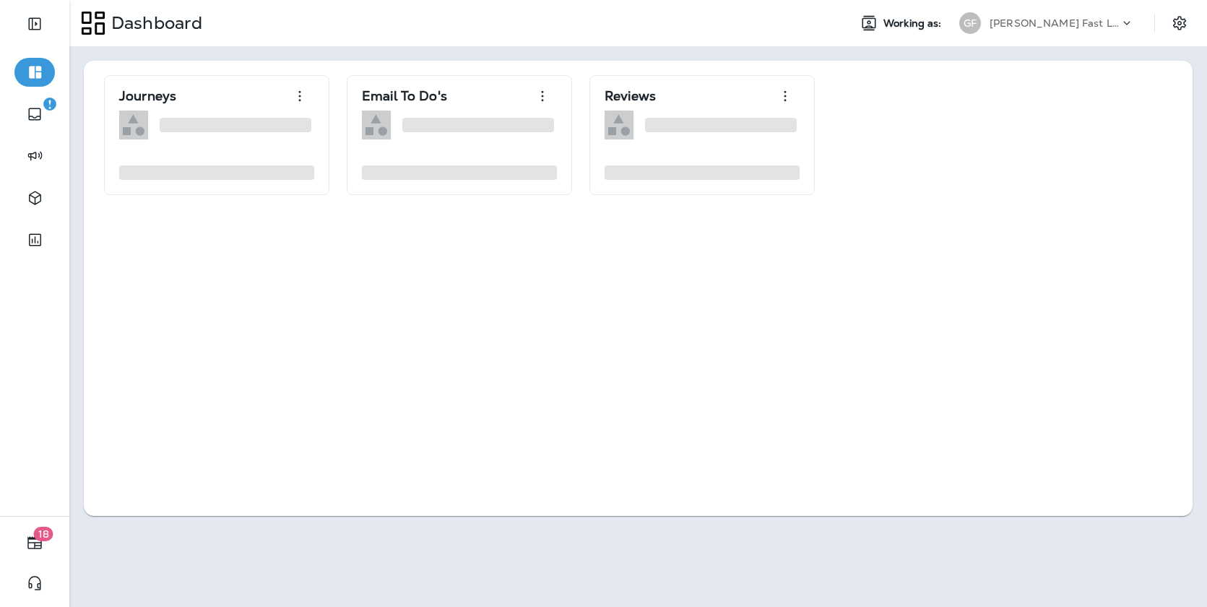 Image resolution: width=1207 pixels, height=607 pixels. I want to click on p: Email To Do's, so click(404, 96).